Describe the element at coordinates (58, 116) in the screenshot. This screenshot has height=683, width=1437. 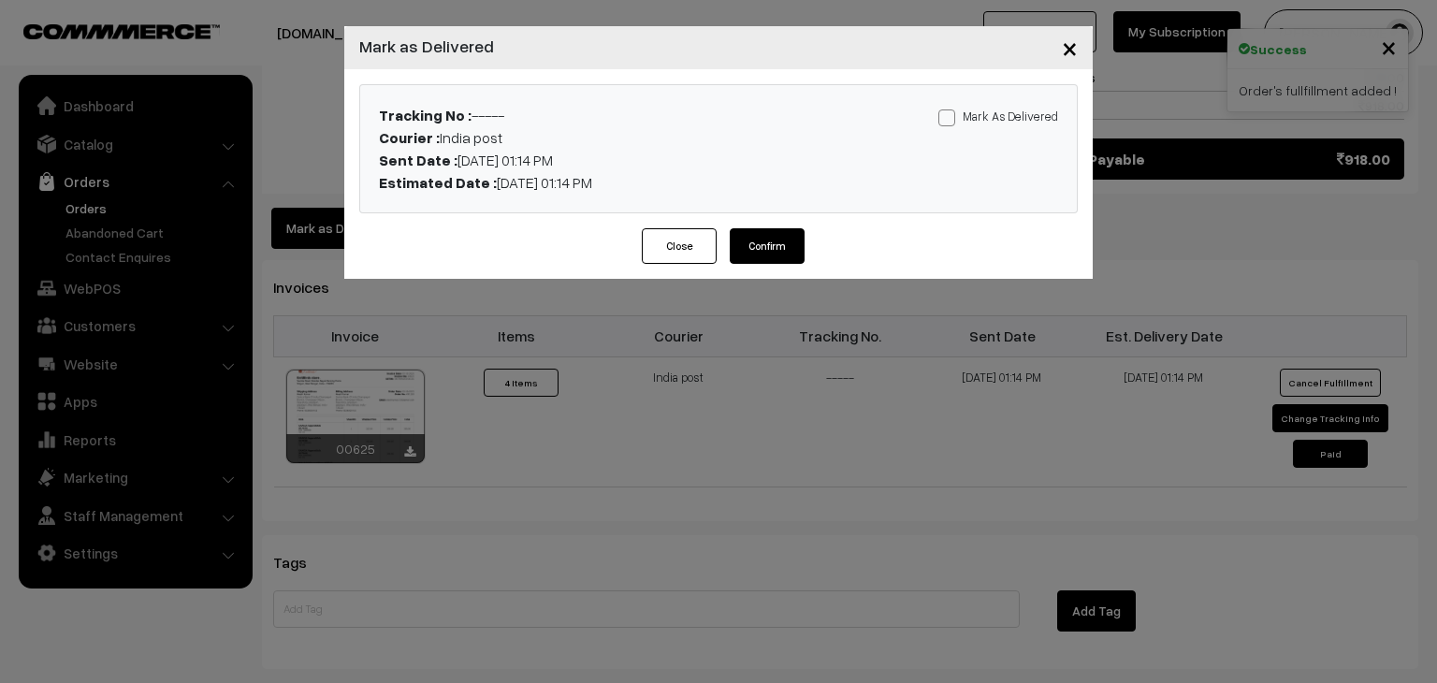
I see `img: tab_domain_overview_orange.svg` at that location.